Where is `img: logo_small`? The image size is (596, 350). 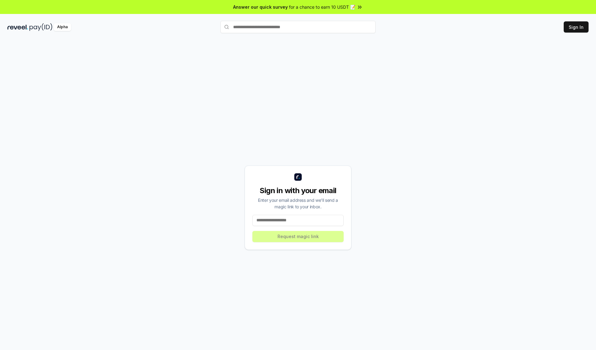 img: logo_small is located at coordinates (298, 177).